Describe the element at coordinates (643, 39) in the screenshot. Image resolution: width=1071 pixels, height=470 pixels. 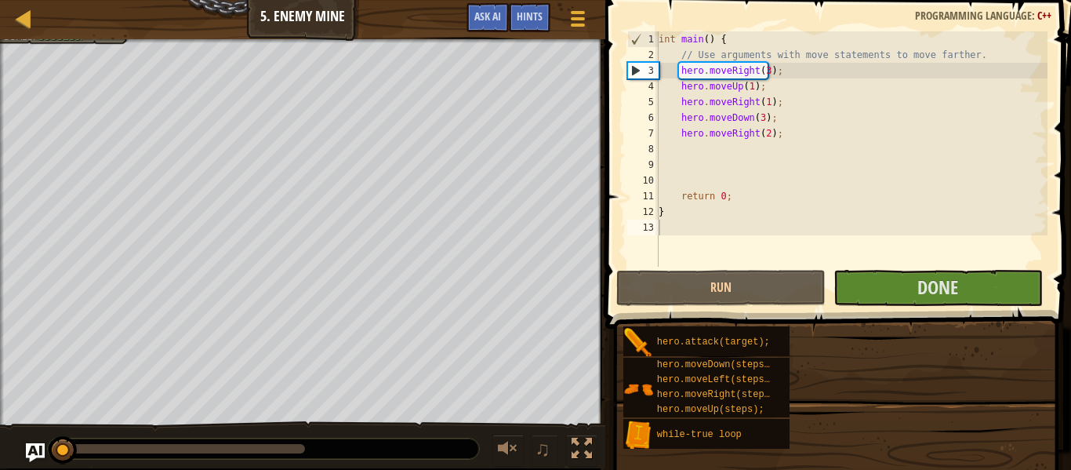
I see `div: 1` at that location.